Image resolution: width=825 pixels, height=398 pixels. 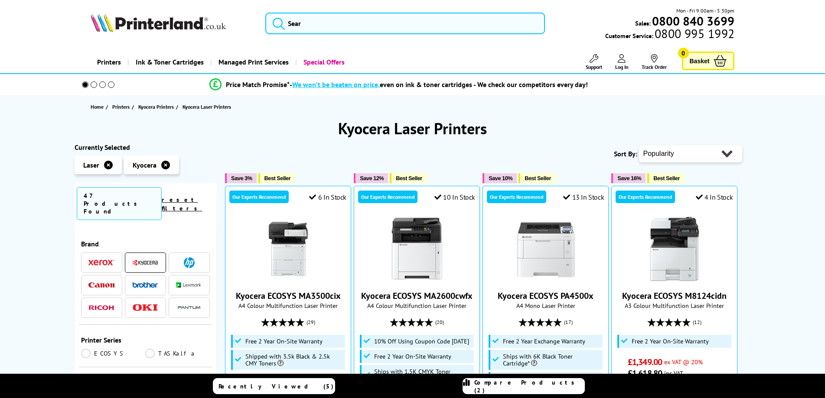 I want to click on span: A4 Mono Laser Printer, so click(x=545, y=306).